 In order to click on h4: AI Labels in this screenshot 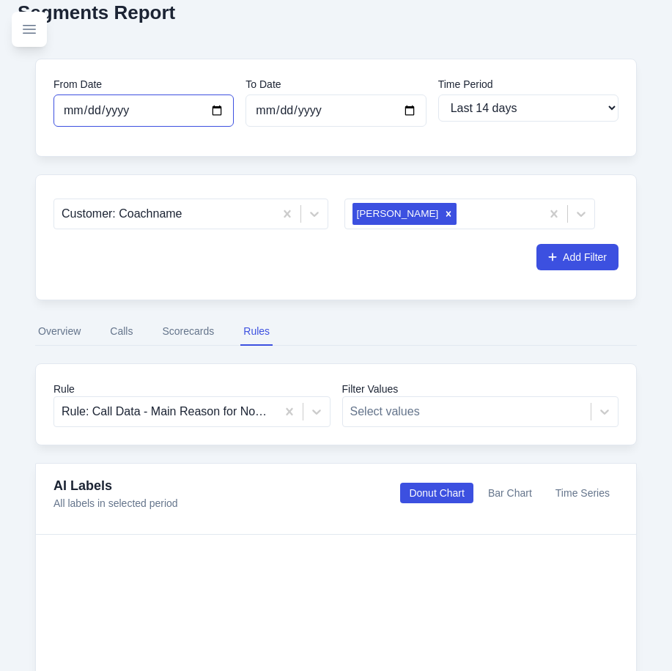, I will do `click(116, 486)`.